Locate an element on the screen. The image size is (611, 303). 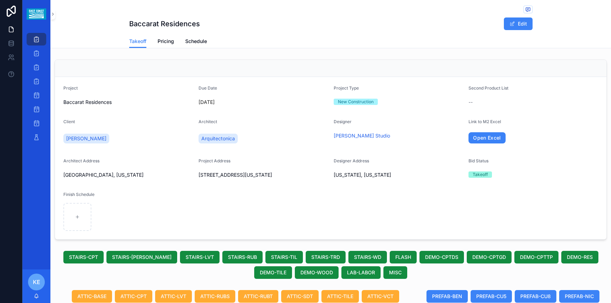
span: Link to M2 Excel is located at coordinates (485, 122).